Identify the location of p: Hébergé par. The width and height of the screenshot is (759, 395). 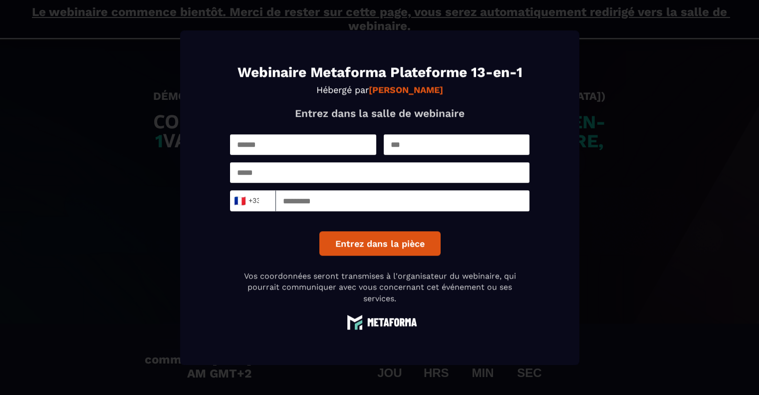
(380, 89).